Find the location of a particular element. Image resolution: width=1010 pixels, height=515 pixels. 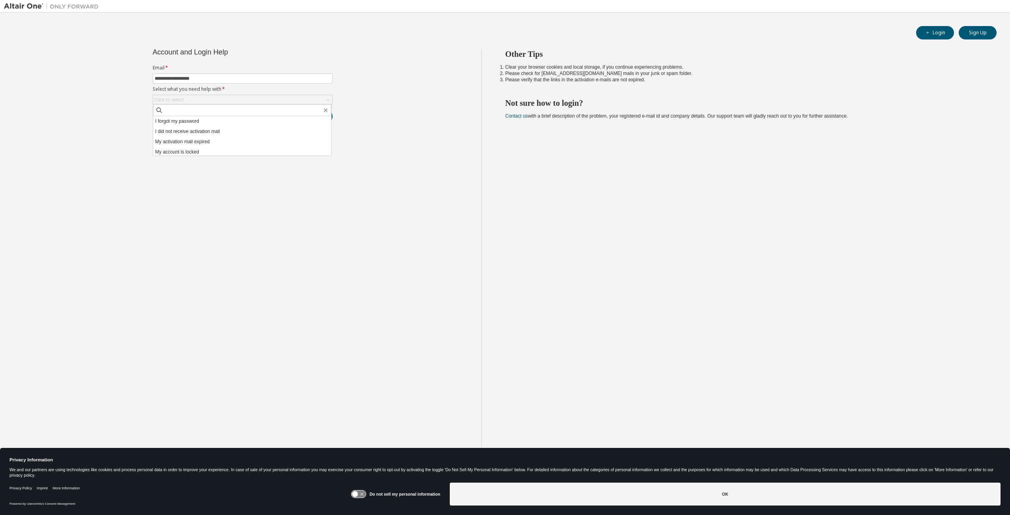

span: with a brief description of the problem, your registered e-mail id and company details. Our suppo... is located at coordinates (677, 116).